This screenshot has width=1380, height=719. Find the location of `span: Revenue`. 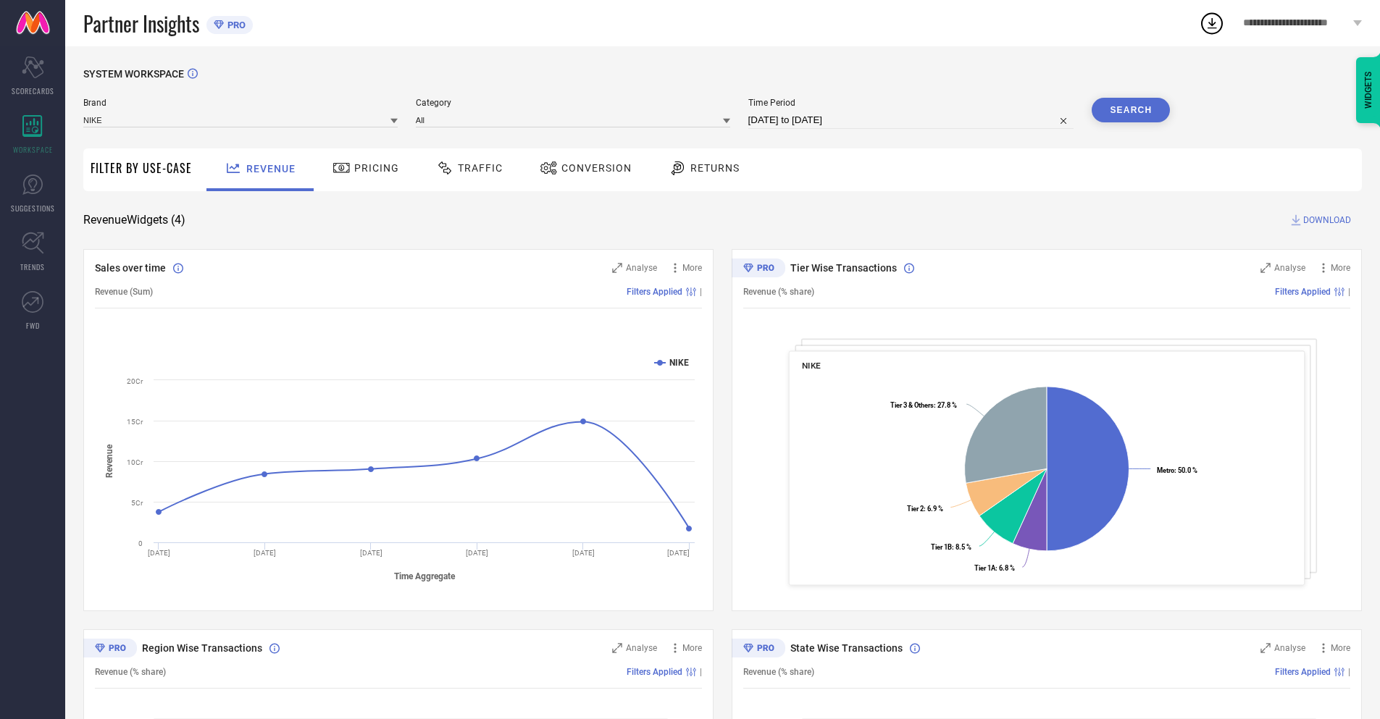

span: Revenue is located at coordinates (271, 169).